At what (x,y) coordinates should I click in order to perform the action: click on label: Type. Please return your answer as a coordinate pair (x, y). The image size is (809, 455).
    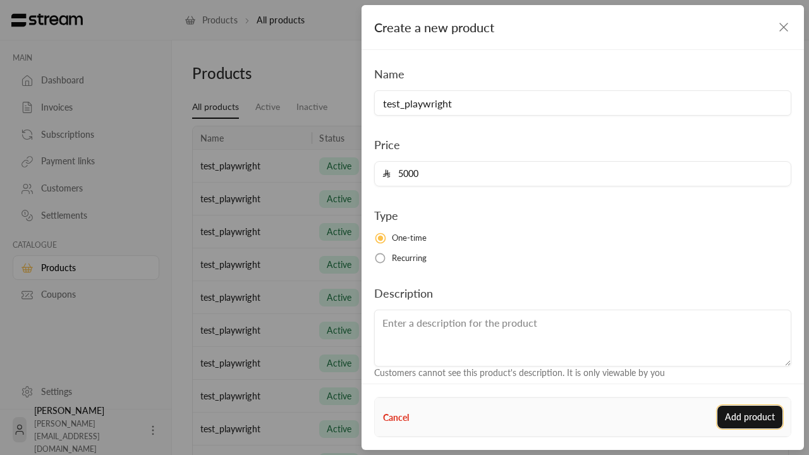
    Looking at the image, I should click on (386, 216).